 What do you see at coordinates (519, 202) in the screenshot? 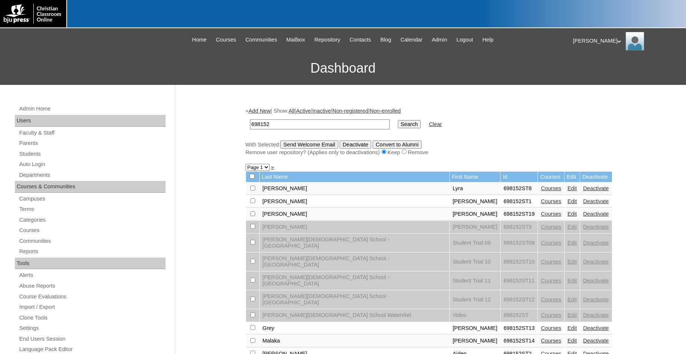
I see `td: 698152ST1` at bounding box center [519, 202].